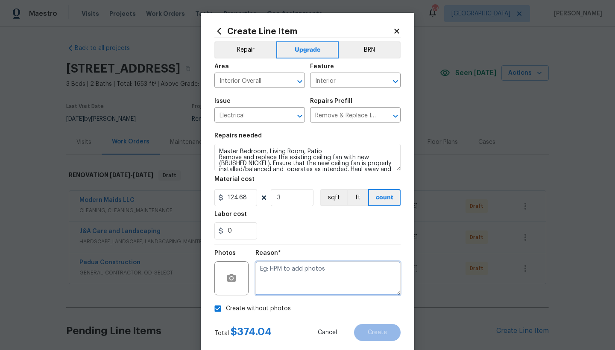 This screenshot has width=615, height=350. What do you see at coordinates (358, 198) in the screenshot?
I see `button: ft` at bounding box center [358, 198].